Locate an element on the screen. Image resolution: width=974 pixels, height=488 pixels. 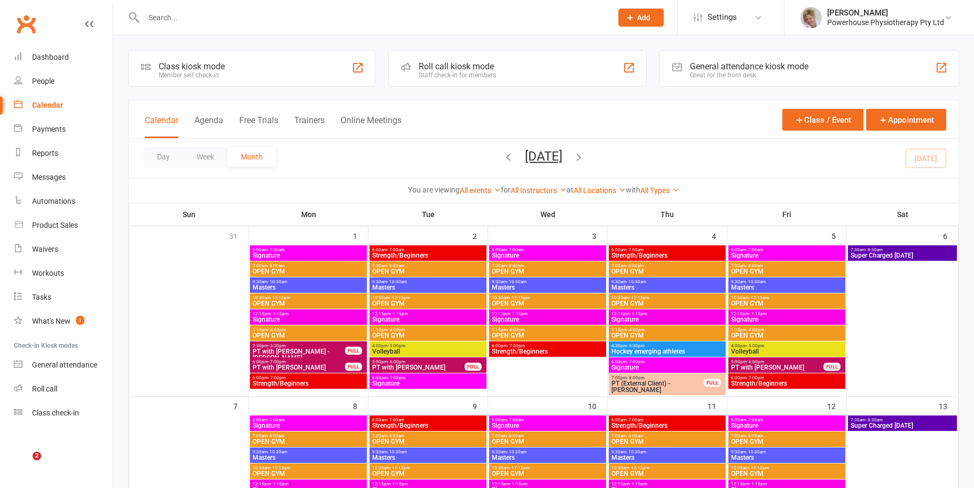
div: 8 is located at coordinates (360, 406).